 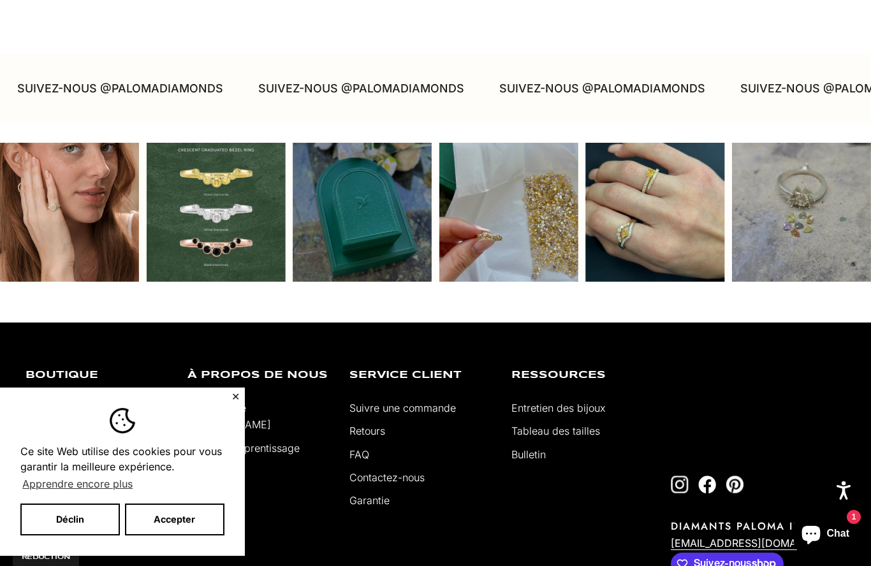 I want to click on font: À propos de nous, so click(x=258, y=375).